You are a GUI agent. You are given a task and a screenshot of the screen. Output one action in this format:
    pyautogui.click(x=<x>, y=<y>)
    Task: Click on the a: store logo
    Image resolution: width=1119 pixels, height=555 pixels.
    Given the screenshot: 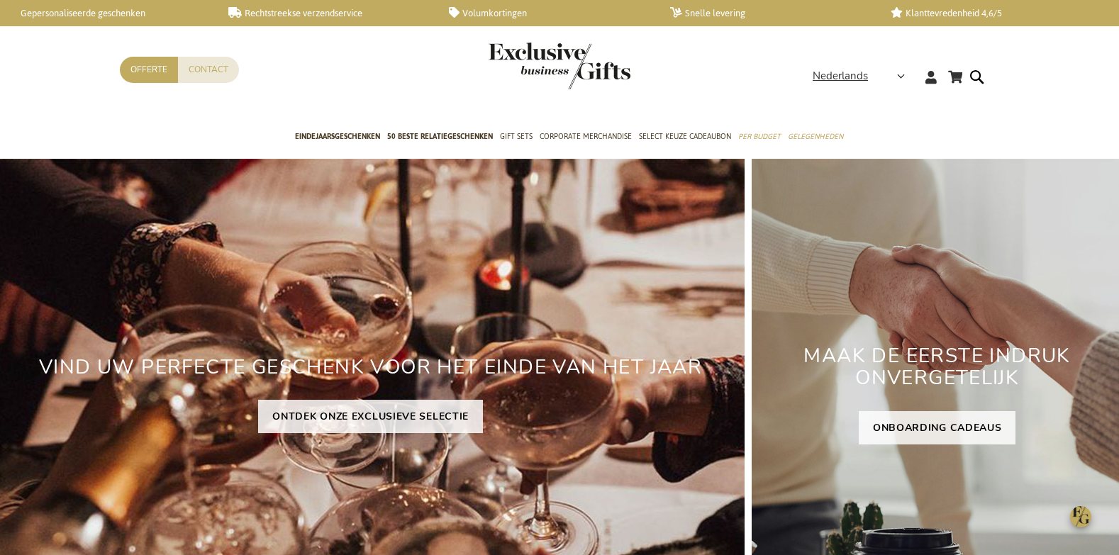 What is the action you would take?
    pyautogui.click(x=524, y=66)
    